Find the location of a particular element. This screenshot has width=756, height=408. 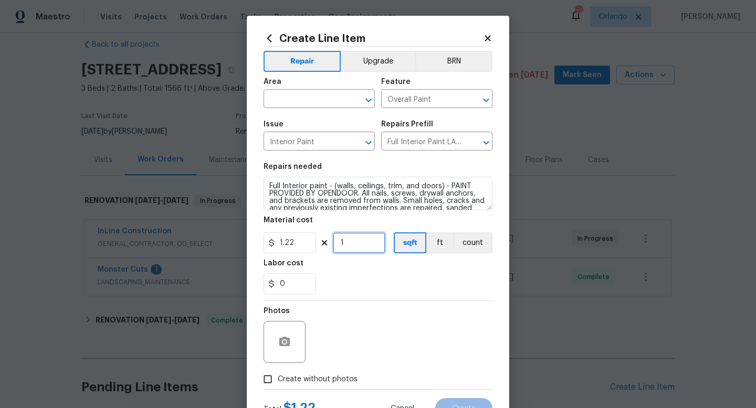

h5: Photos is located at coordinates (277, 311).